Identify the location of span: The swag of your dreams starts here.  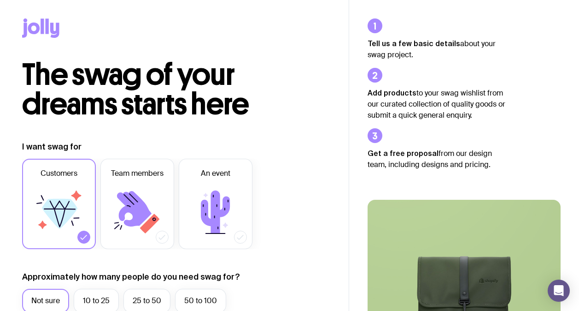
(135, 89).